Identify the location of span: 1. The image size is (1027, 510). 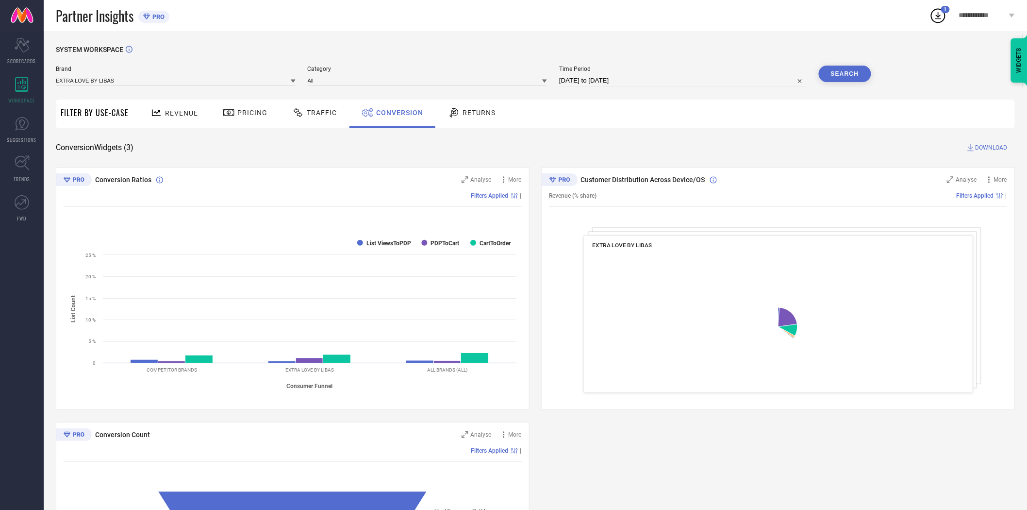
(945, 9).